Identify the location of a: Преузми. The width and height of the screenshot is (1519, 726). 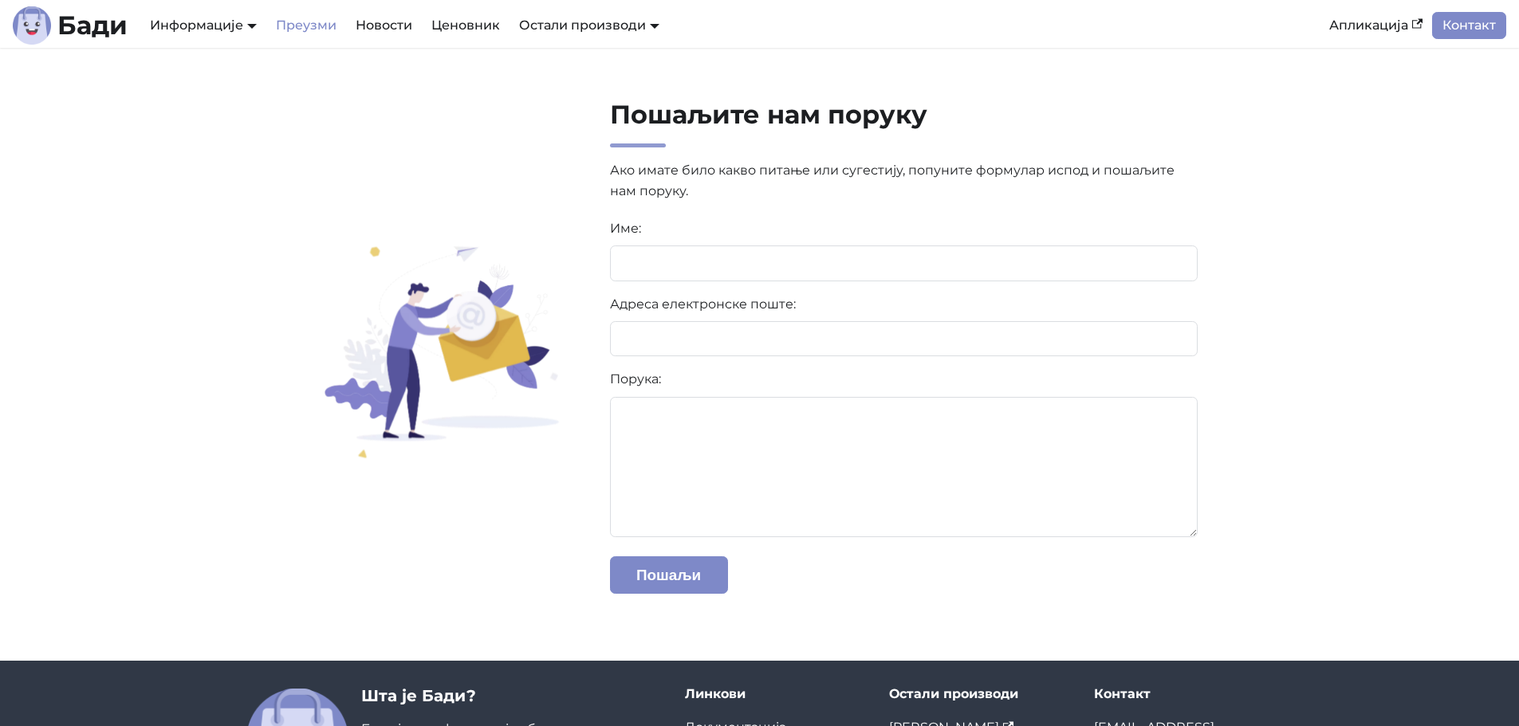
(306, 26).